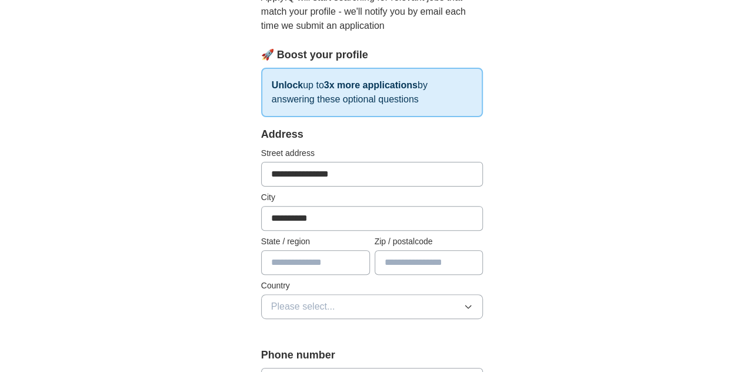  What do you see at coordinates (372, 197) in the screenshot?
I see `label: City` at bounding box center [372, 197].